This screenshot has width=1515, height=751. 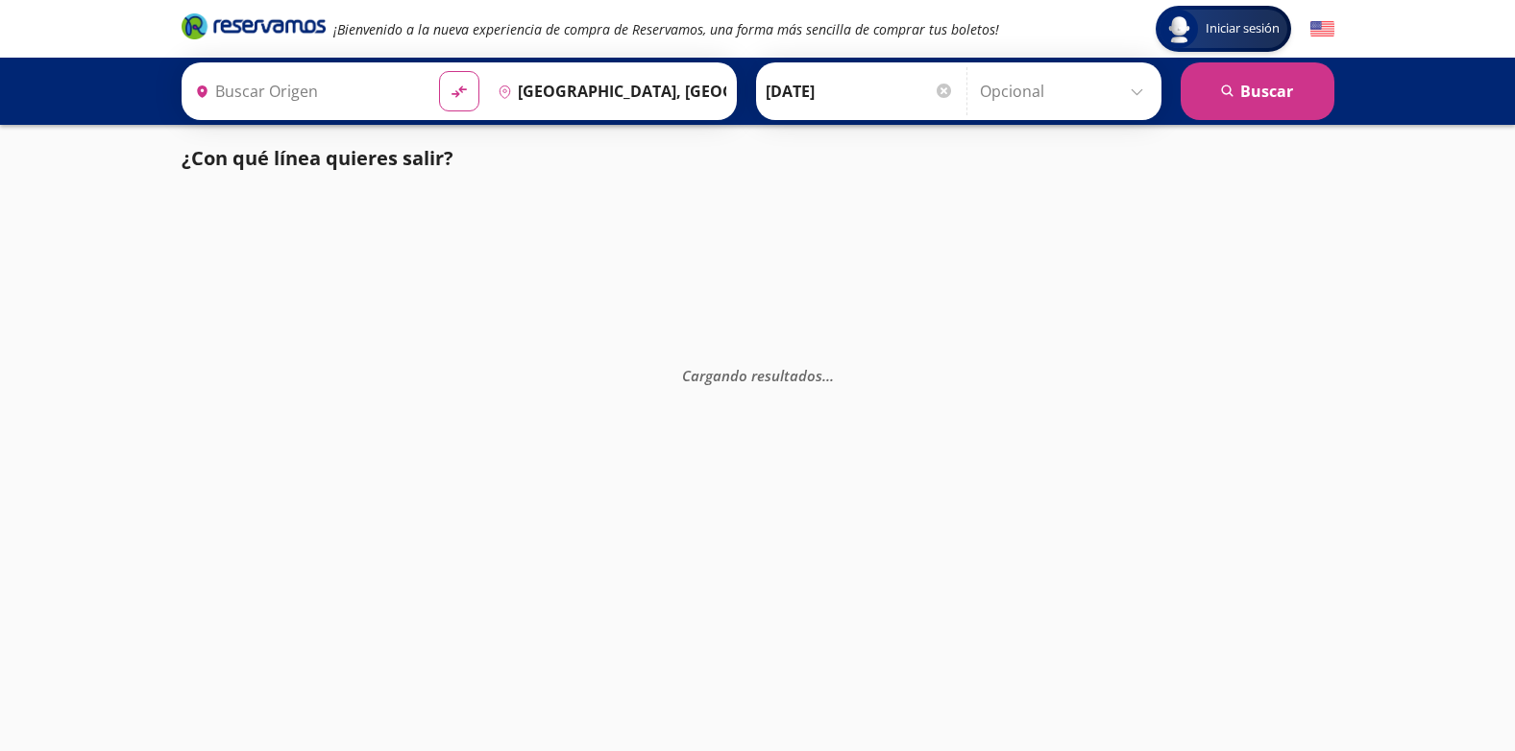 What do you see at coordinates (1257, 91) in the screenshot?
I see `button: Buscar` at bounding box center [1257, 91].